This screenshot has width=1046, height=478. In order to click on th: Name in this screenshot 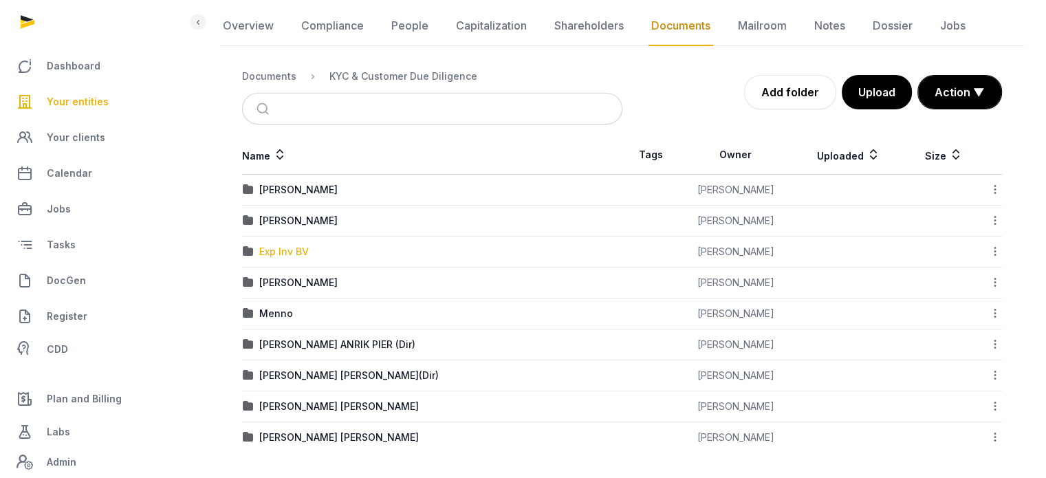, I will do `click(432, 155)`.